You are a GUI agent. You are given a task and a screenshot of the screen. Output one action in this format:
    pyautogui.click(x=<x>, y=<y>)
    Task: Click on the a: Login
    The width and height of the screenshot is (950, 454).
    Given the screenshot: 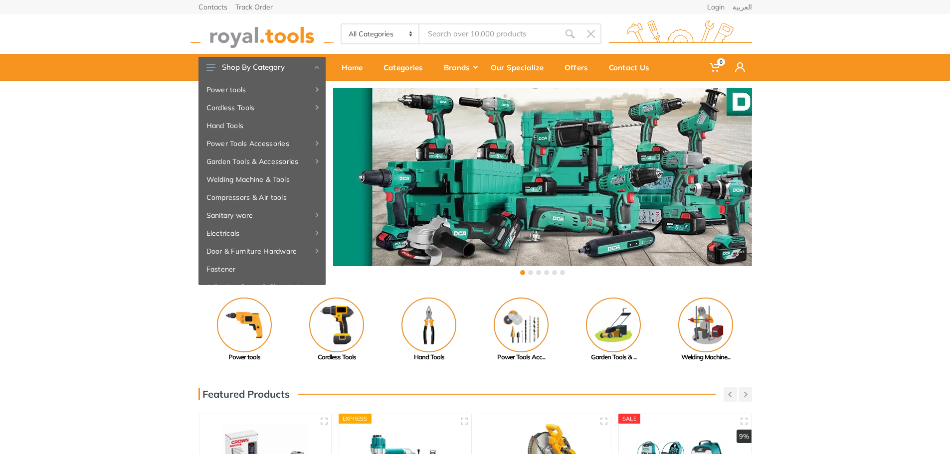 What is the action you would take?
    pyautogui.click(x=716, y=7)
    